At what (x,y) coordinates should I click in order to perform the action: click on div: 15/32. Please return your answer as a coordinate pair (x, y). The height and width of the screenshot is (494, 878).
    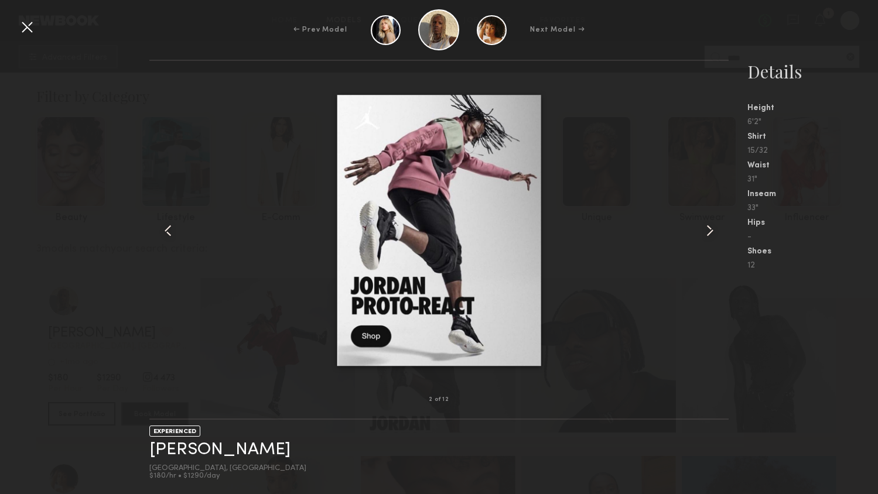
    Looking at the image, I should click on (812, 151).